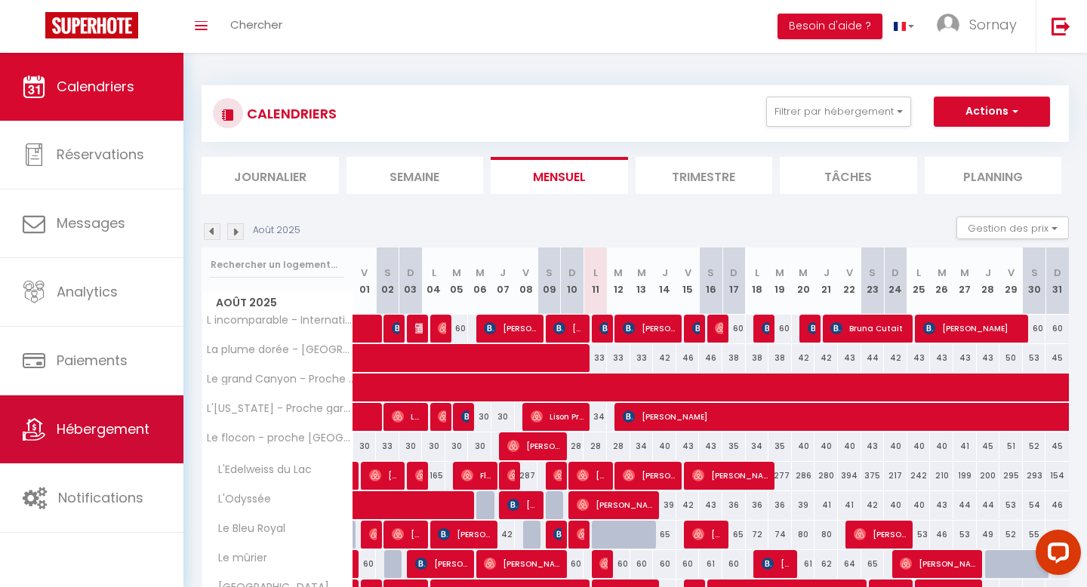 This screenshot has width=1087, height=587. Describe the element at coordinates (895, 476) in the screenshot. I see `div: 217` at that location.